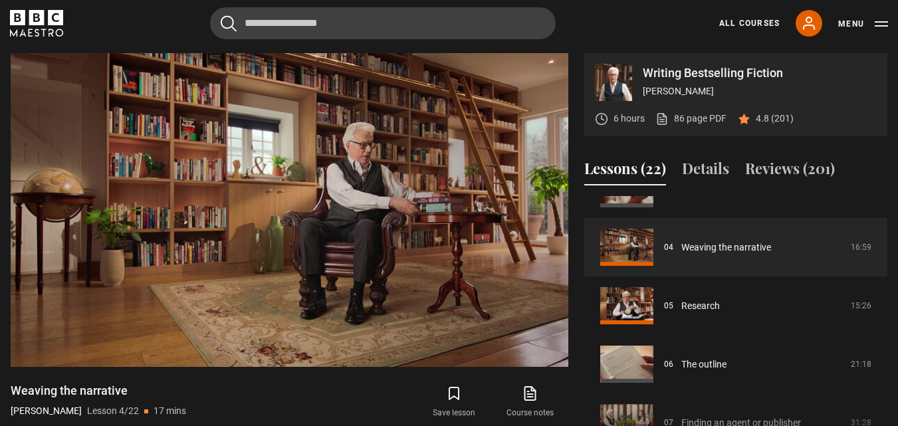 Image resolution: width=898 pixels, height=426 pixels. What do you see at coordinates (289, 210) in the screenshot?
I see `video-js: Video Player` at bounding box center [289, 210].